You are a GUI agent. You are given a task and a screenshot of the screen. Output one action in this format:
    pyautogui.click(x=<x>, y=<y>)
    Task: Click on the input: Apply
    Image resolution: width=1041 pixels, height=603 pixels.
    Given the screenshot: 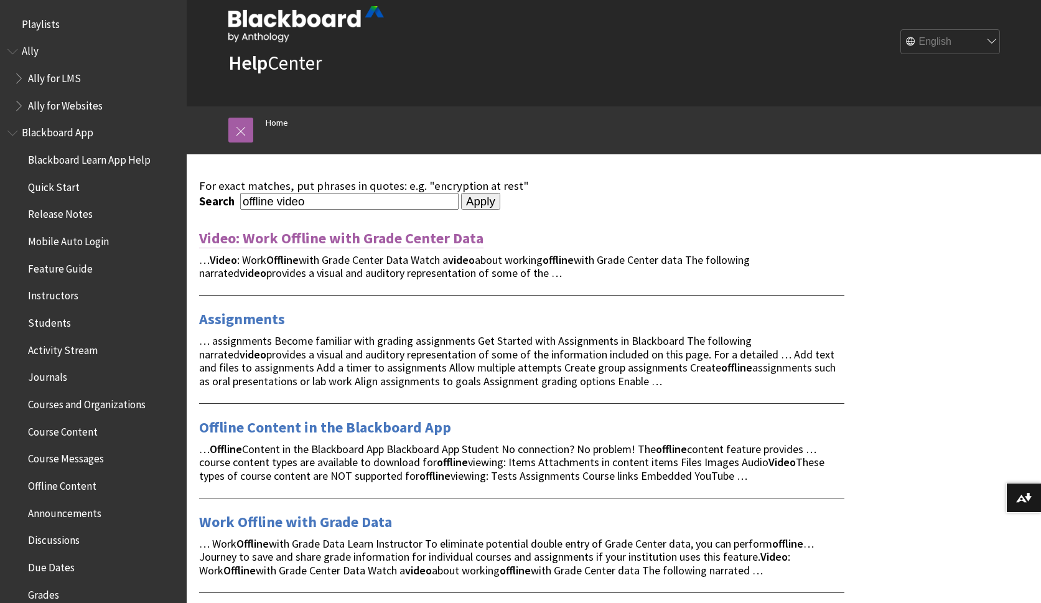 What is the action you would take?
    pyautogui.click(x=481, y=202)
    